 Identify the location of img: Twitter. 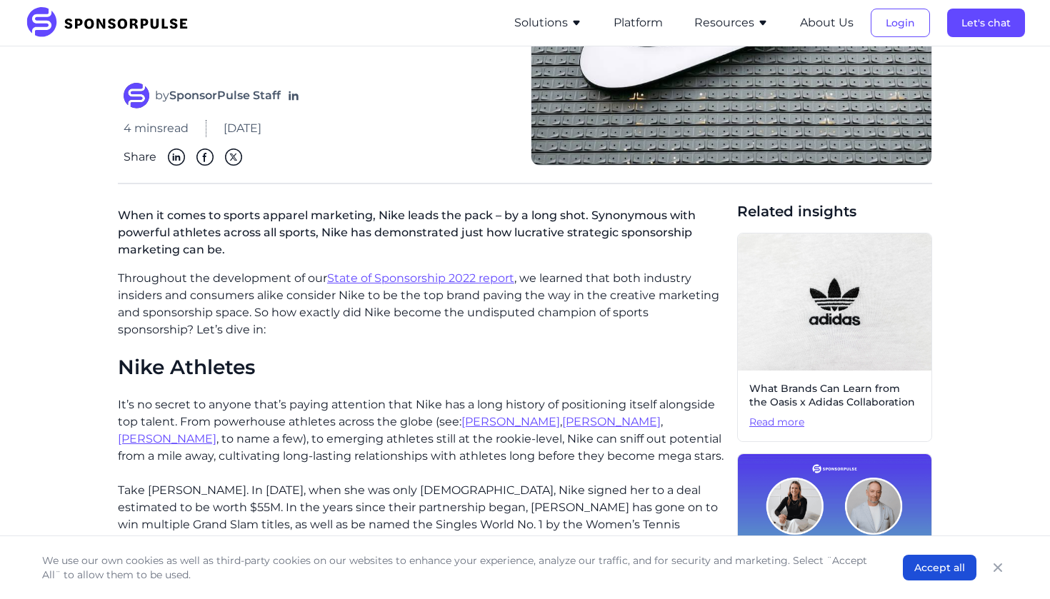
(234, 157).